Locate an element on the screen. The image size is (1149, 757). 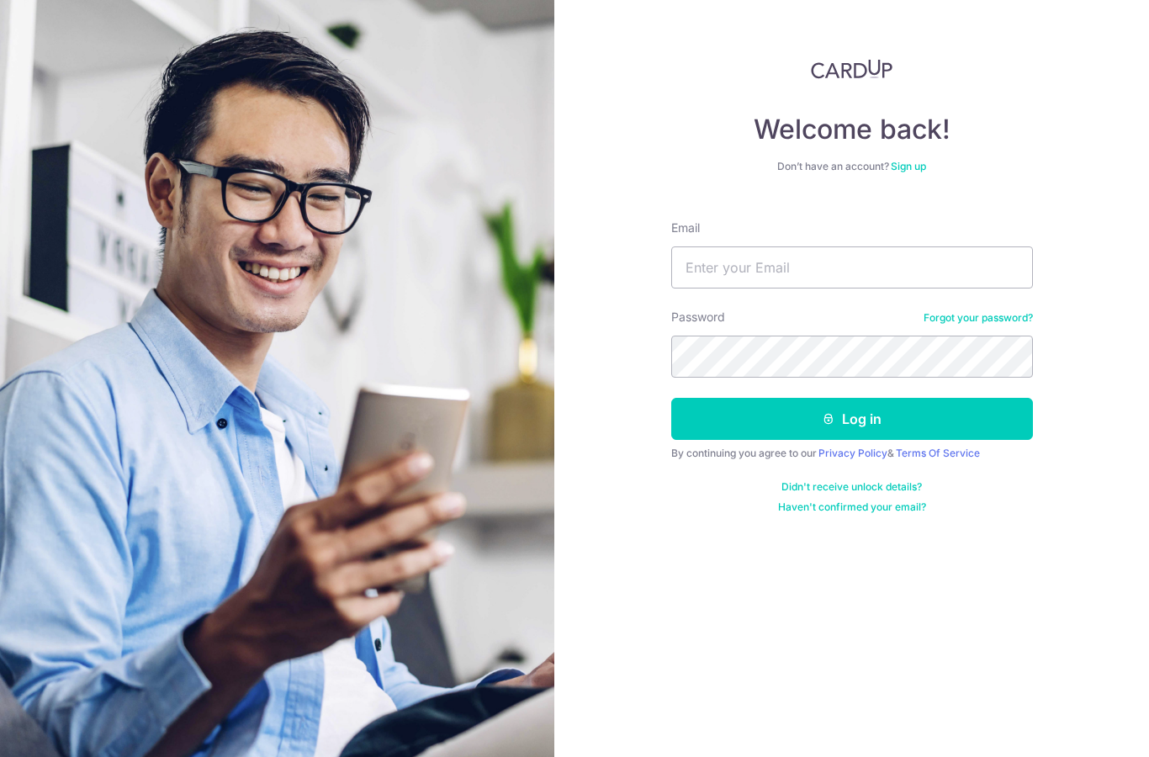
a: Privacy Policy is located at coordinates (853, 453).